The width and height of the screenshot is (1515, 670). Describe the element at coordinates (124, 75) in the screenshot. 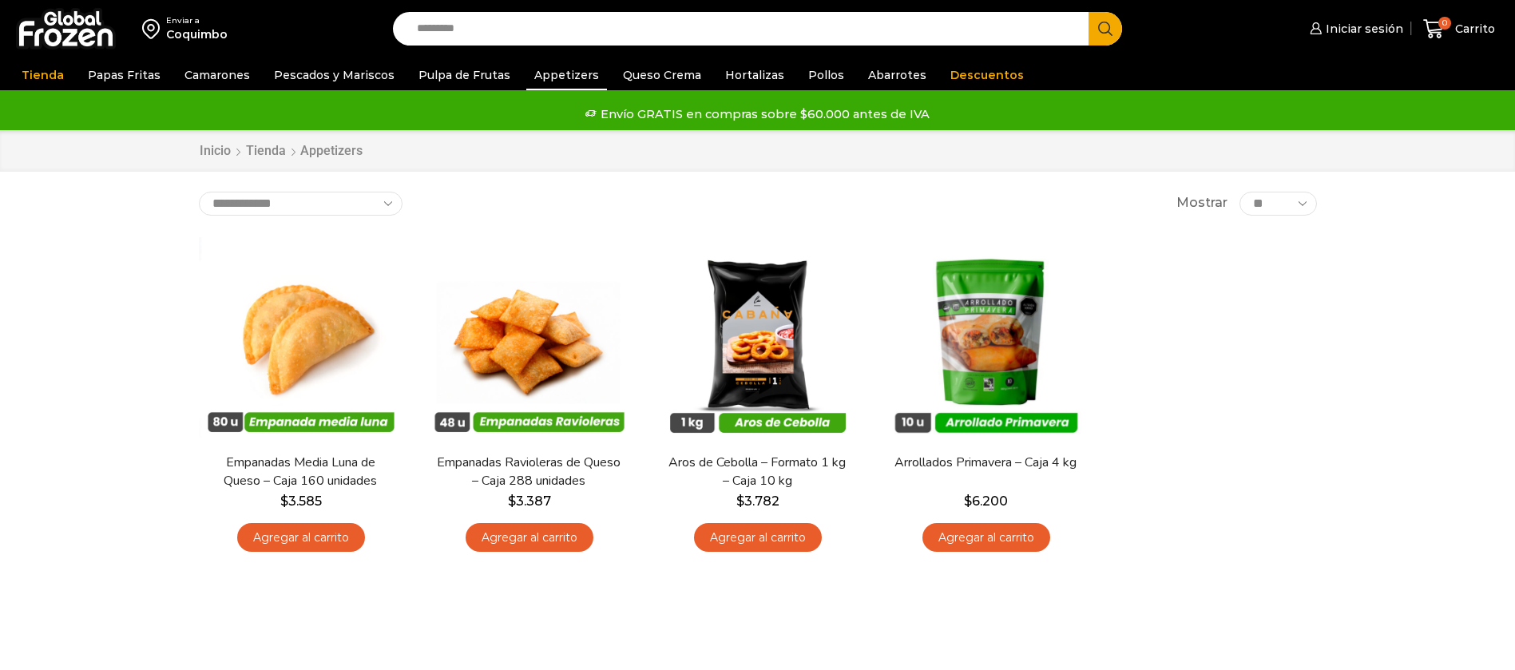

I see `a: Papas Fritas` at that location.